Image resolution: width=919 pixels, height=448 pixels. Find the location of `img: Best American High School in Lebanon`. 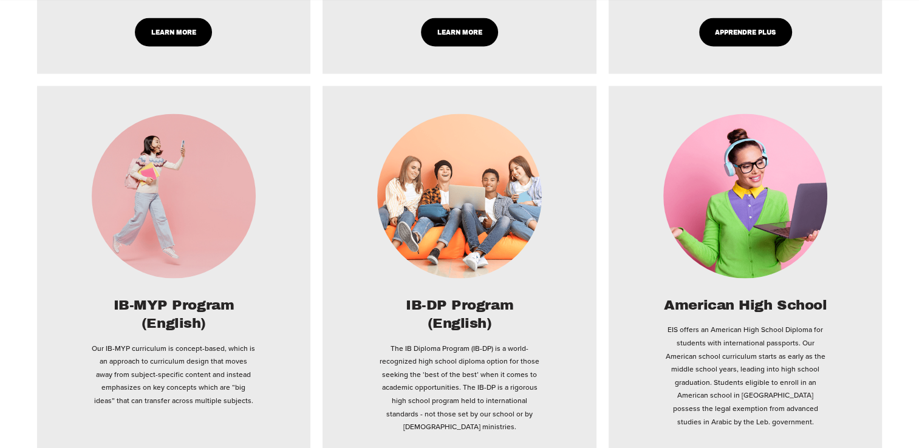

img: Best American High School in Lebanon is located at coordinates (745, 196).